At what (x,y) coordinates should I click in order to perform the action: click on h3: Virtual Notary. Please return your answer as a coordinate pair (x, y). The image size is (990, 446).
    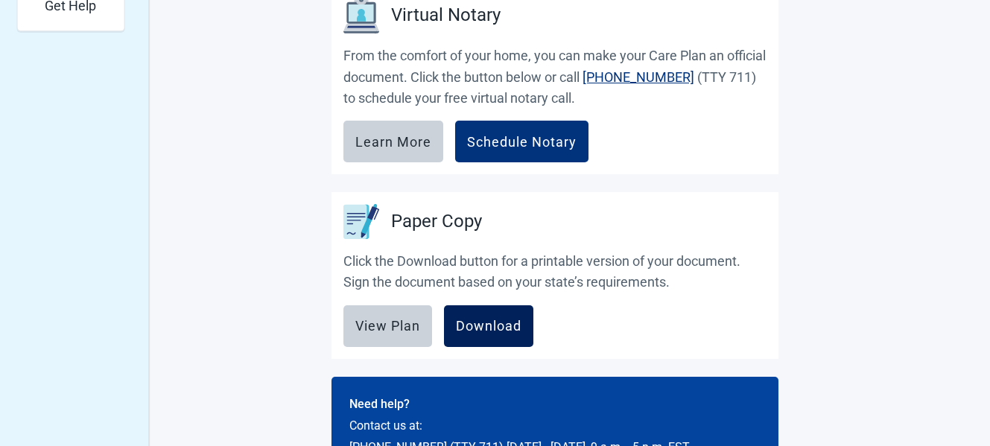
    Looking at the image, I should click on (445, 16).